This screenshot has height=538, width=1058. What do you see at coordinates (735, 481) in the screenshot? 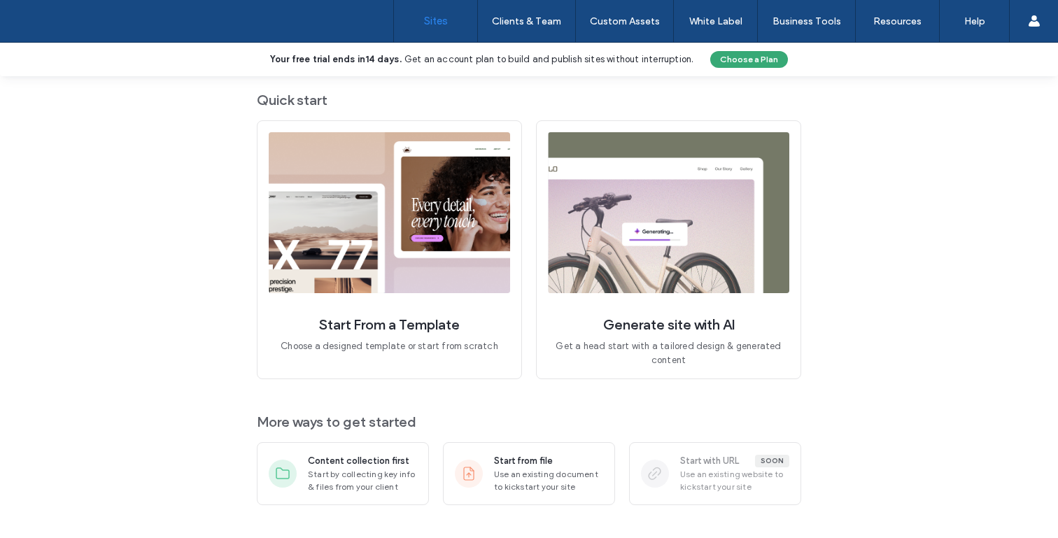
I see `span: Use an existing website to kickstart your site` at bounding box center [735, 481].